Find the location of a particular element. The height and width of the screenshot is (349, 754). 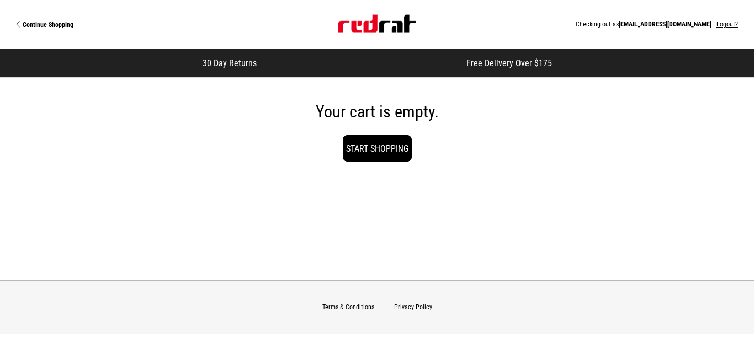

a: Continue Shopping is located at coordinates (106, 24).